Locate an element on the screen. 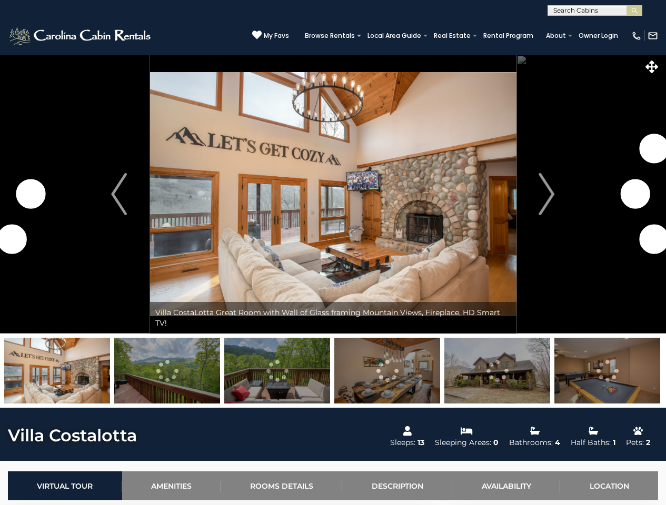  a: Local Area Guide is located at coordinates (394, 36).